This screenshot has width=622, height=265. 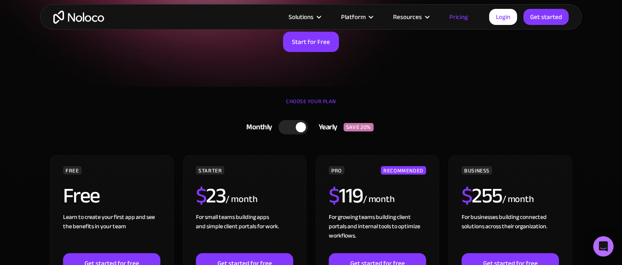 What do you see at coordinates (326, 127) in the screenshot?
I see `div: Yearly` at bounding box center [326, 127].